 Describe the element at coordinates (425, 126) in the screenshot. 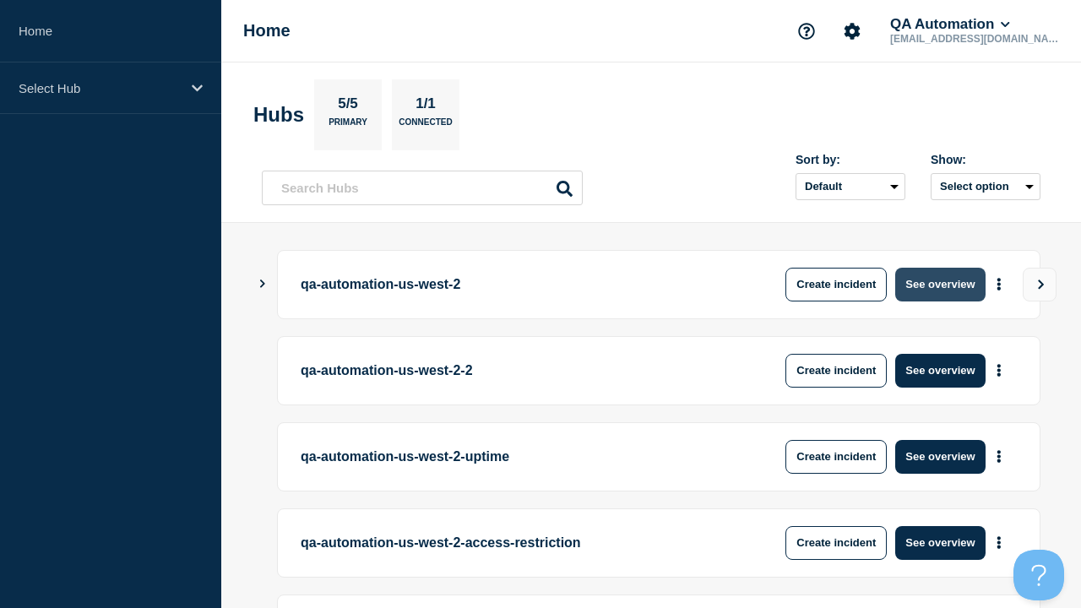

I see `p: Connected` at that location.